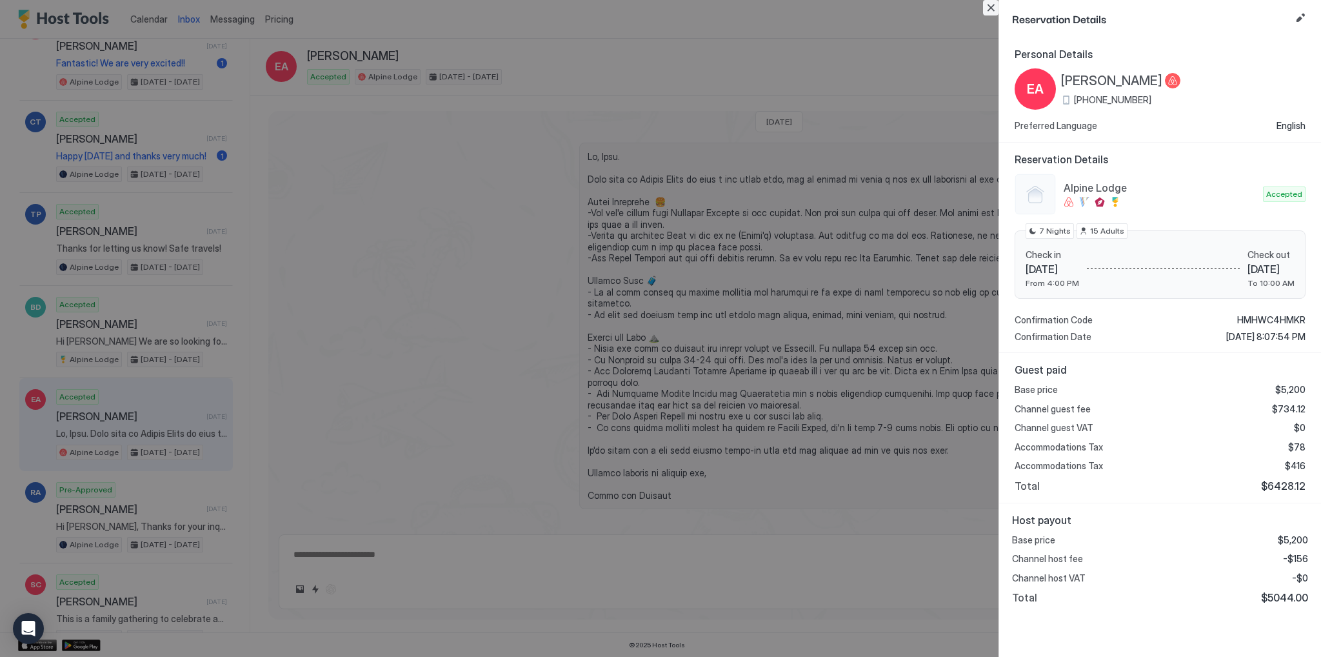 The image size is (1321, 657). I want to click on span: Personal Details, so click(1160, 54).